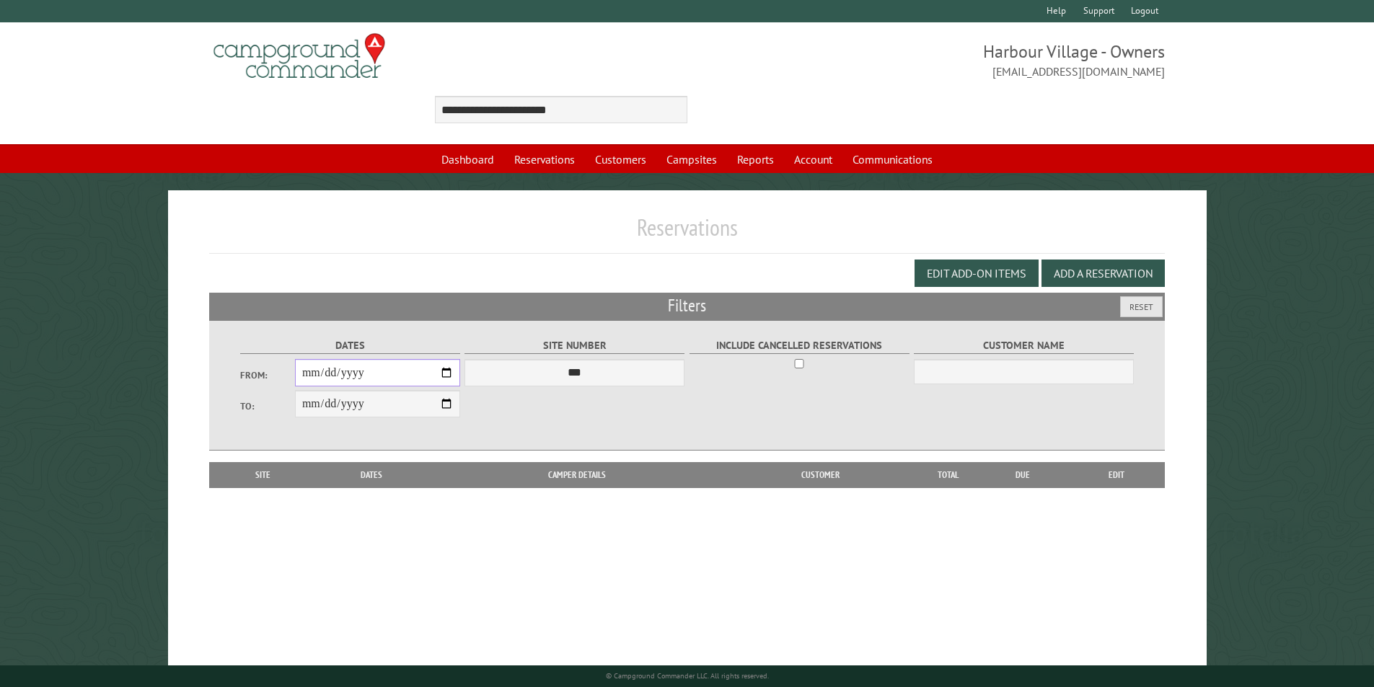  Describe the element at coordinates (687, 306) in the screenshot. I see `h2: Filters` at that location.